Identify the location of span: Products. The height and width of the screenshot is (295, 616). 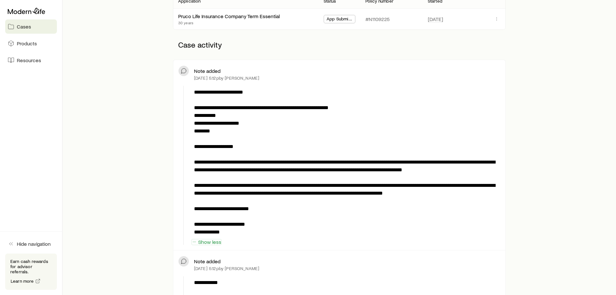
(27, 43).